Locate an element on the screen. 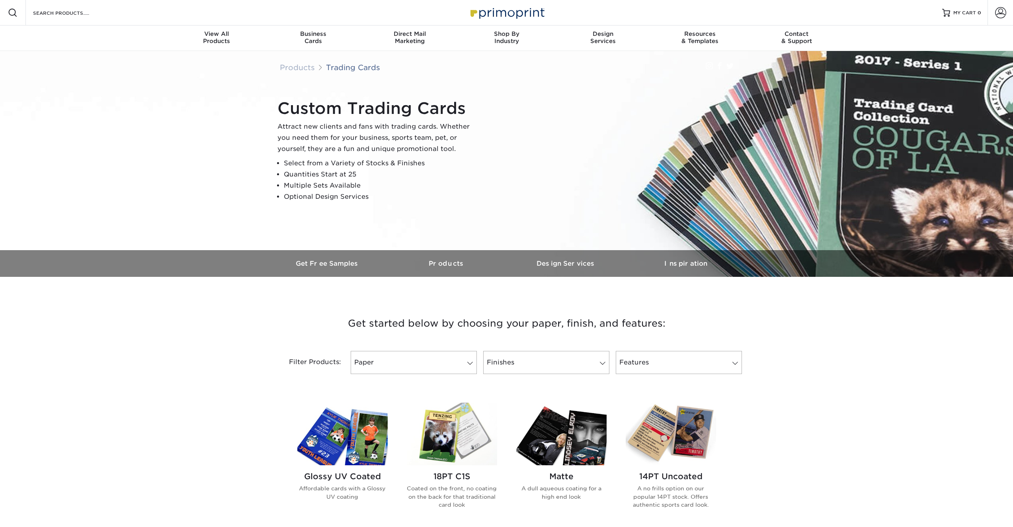 This screenshot has width=1013, height=527. div: Products is located at coordinates (217, 37).